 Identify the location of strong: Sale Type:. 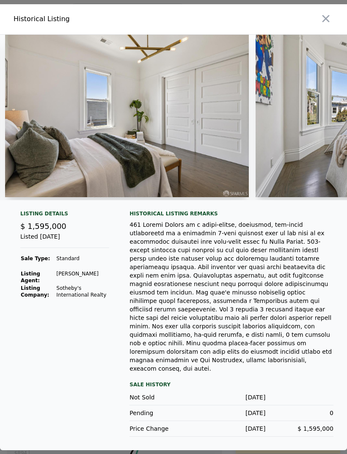
(35, 259).